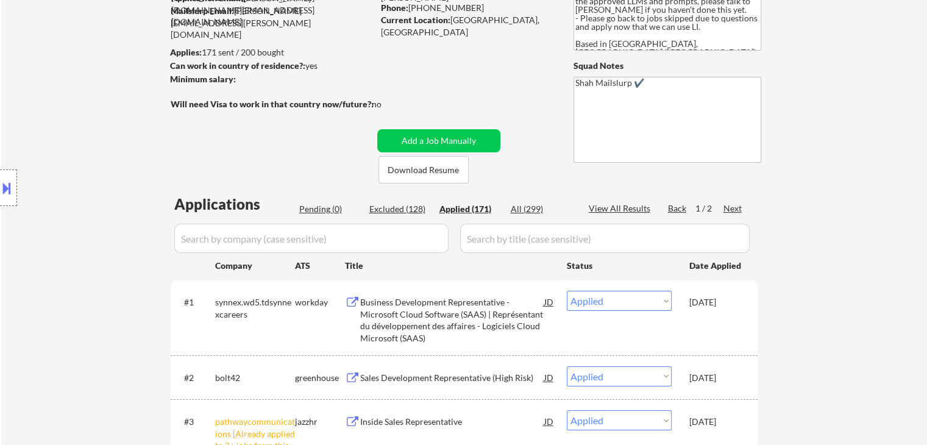 This screenshot has width=927, height=445. Describe the element at coordinates (269, 66) in the screenshot. I see `div: yes` at that location.